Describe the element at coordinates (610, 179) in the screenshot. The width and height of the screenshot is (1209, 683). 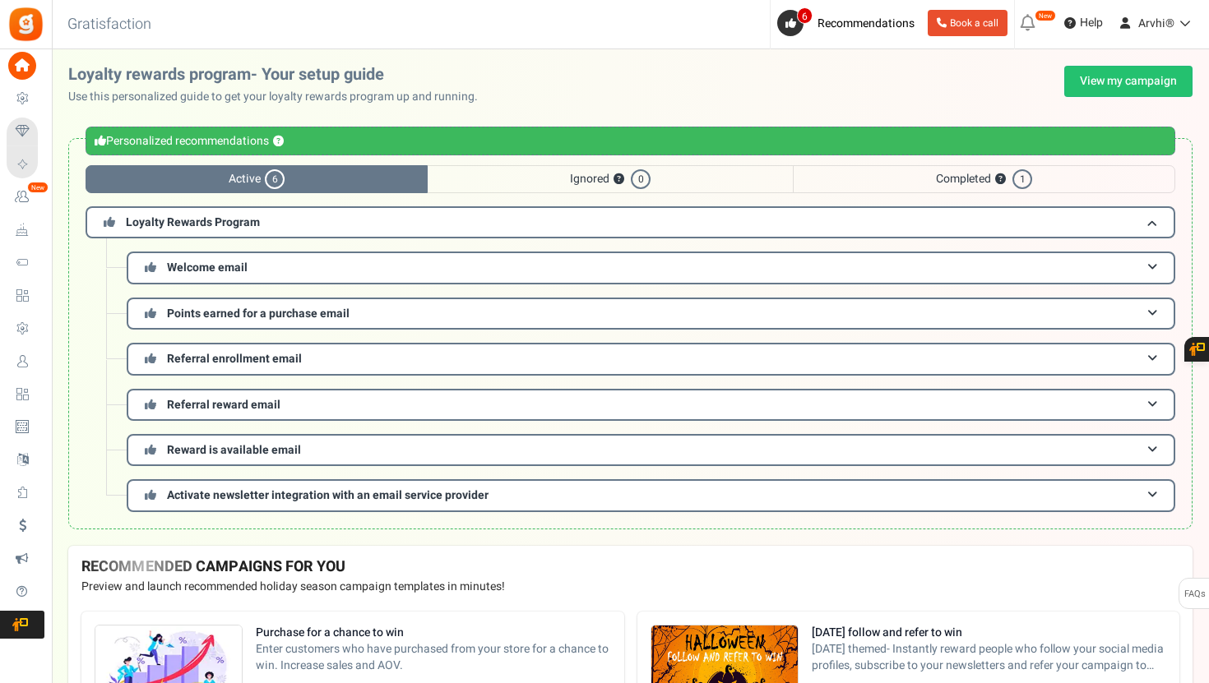
I see `span: Ignored` at that location.